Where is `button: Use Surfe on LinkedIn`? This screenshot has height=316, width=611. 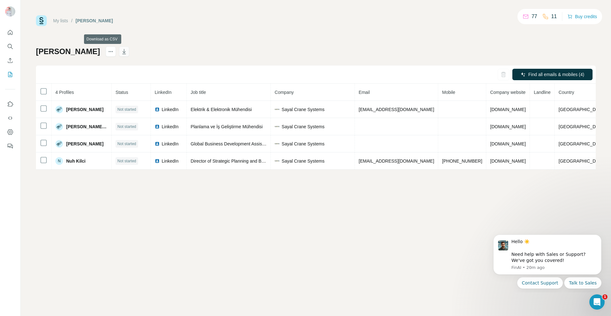 button: Use Surfe on LinkedIn is located at coordinates (10, 104).